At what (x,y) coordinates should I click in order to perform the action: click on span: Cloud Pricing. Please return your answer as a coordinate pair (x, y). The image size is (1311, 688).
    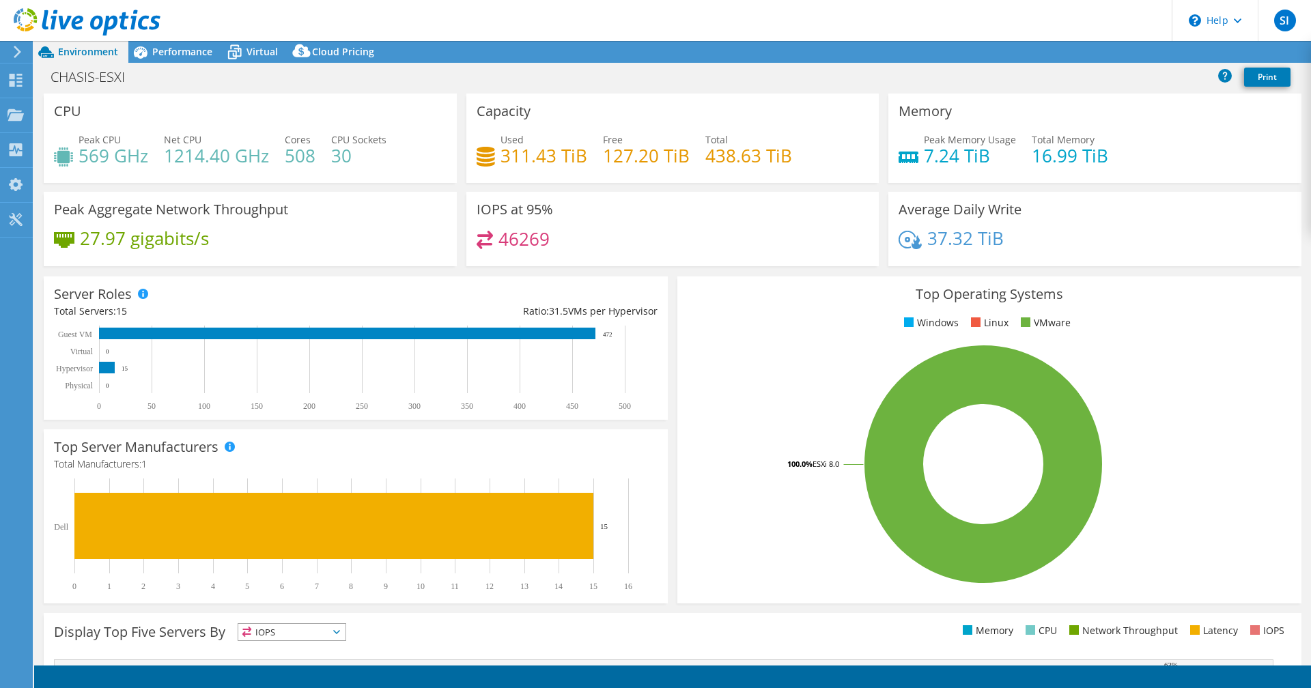
    Looking at the image, I should click on (343, 51).